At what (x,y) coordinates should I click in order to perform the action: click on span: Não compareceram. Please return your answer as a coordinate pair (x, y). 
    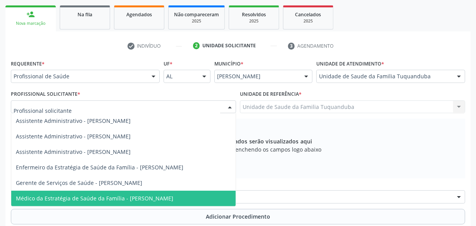
    Looking at the image, I should click on (196, 14).